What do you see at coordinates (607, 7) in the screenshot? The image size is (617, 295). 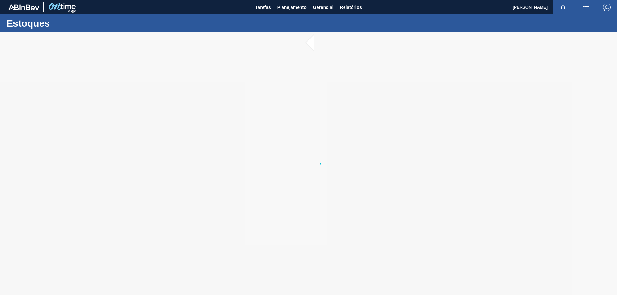 I see `img: Logout` at bounding box center [607, 7].